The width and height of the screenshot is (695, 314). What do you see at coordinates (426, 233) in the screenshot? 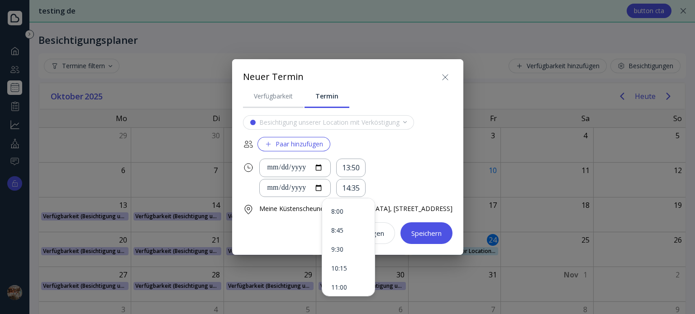
I see `button: Speichern` at bounding box center [426, 233].